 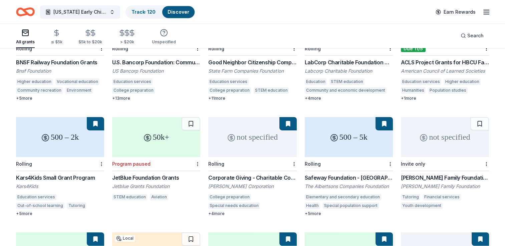 I want to click on div: Corporate Giving - Charitable Contributions, so click(x=252, y=178).